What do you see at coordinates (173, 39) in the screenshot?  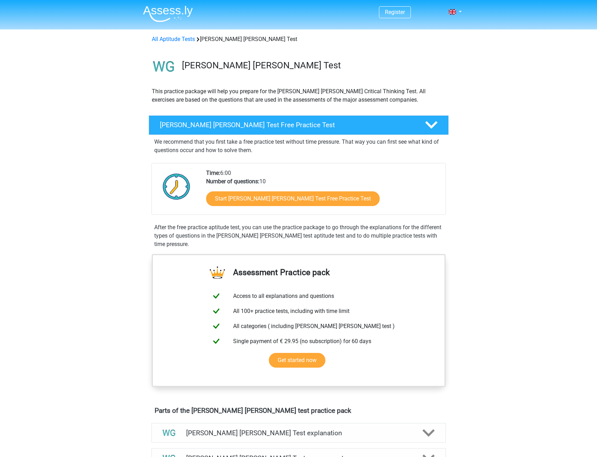 I see `a: All Aptitude Tests` at bounding box center [173, 39].